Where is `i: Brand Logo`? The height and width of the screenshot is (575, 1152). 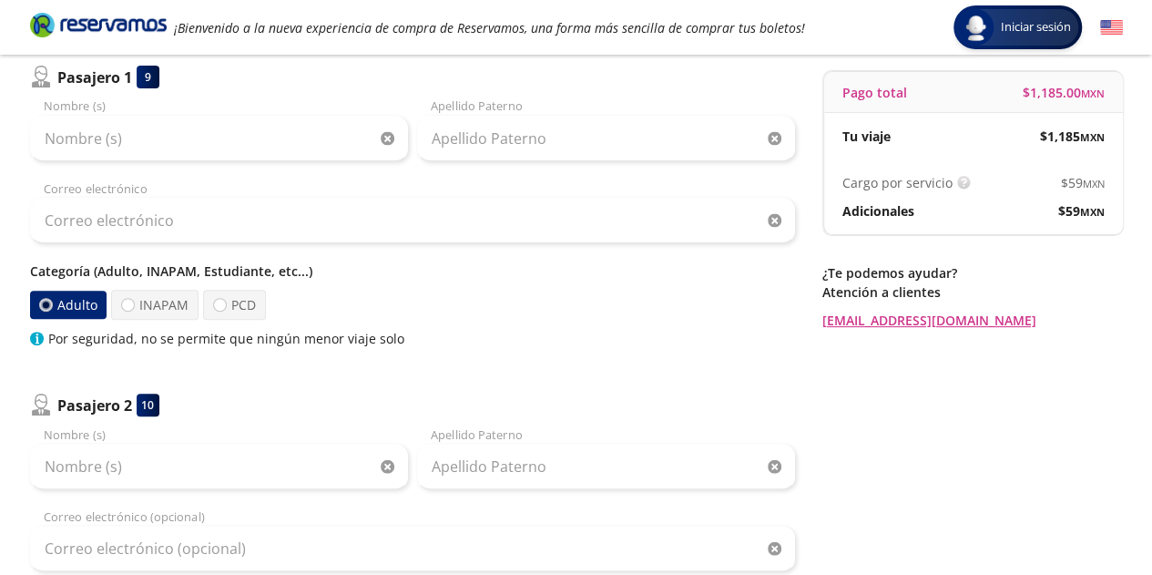 i: Brand Logo is located at coordinates (98, 25).